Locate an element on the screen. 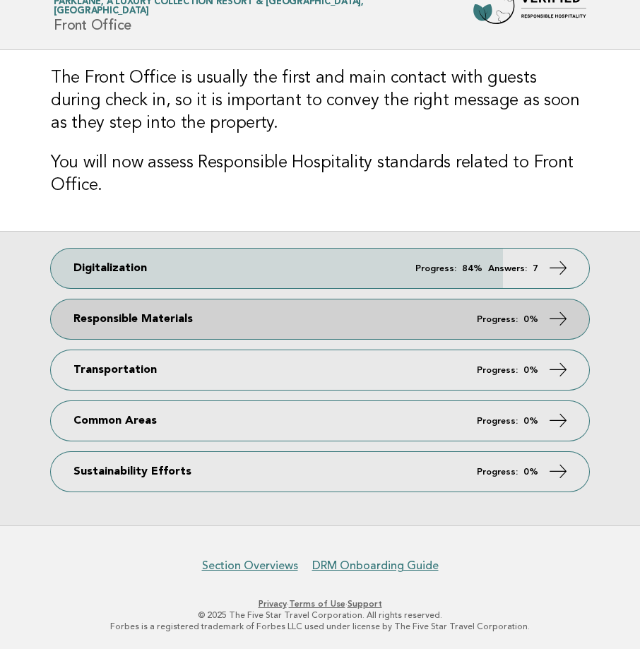 This screenshot has width=640, height=649. h3: You will now assess Responsible Hospitality standards related to Front Office. is located at coordinates (320, 175).